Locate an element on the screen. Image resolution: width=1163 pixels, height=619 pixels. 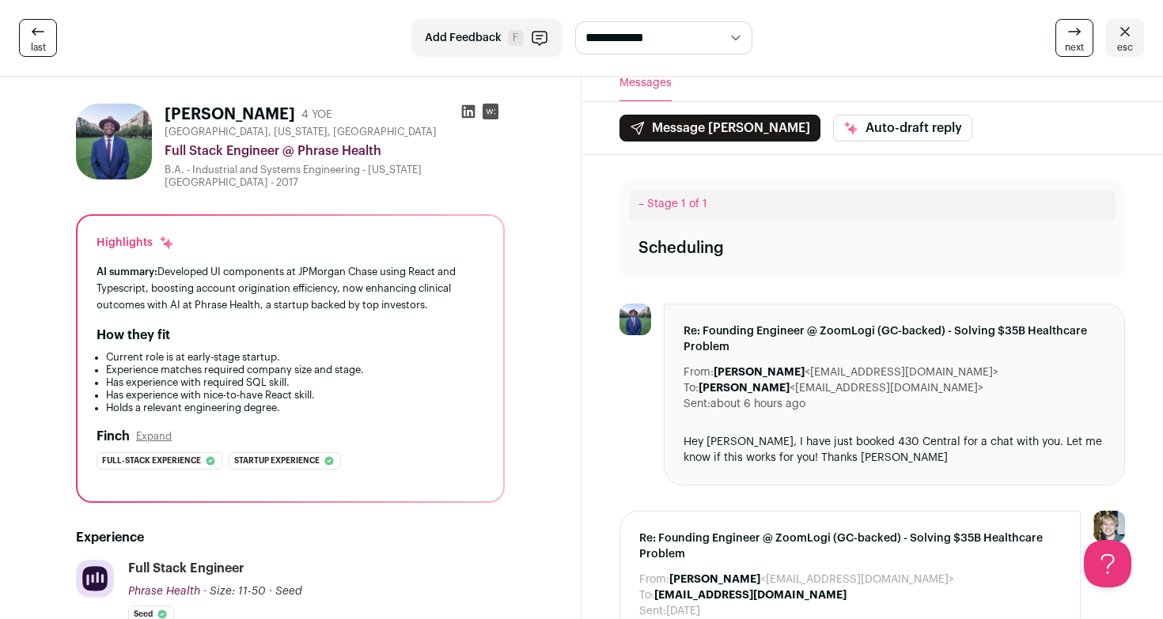
span: last is located at coordinates (38, 47).